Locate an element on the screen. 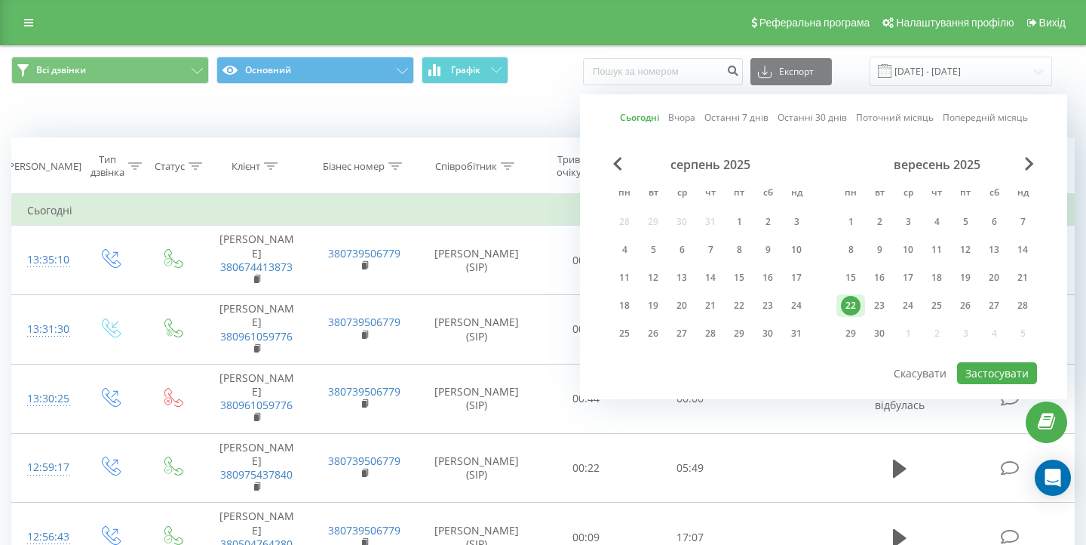  div: чт 28 серп 2025 р. is located at coordinates (711, 333).